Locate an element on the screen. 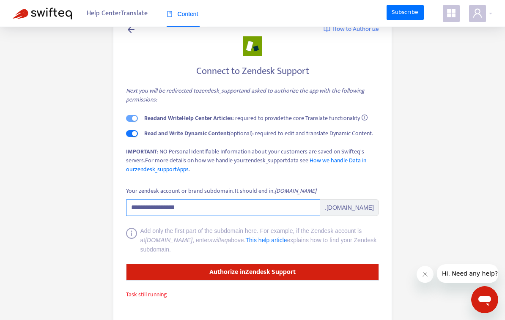 This screenshot has width=505, height=320. span: Task still running is located at coordinates (146, 294).